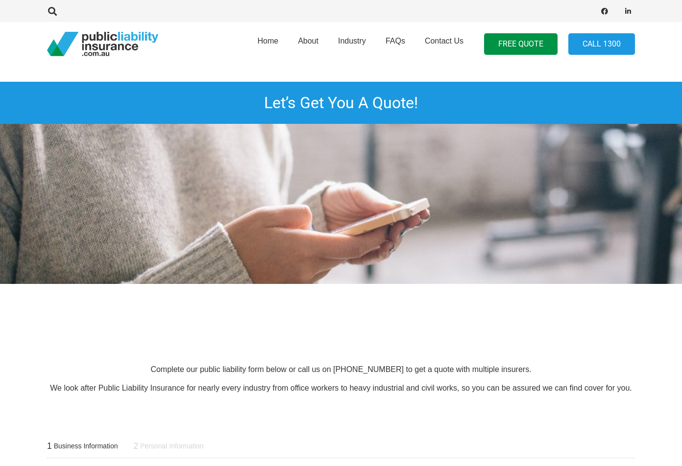 The image size is (682, 466). What do you see at coordinates (395, 41) in the screenshot?
I see `span: FAQs` at bounding box center [395, 41].